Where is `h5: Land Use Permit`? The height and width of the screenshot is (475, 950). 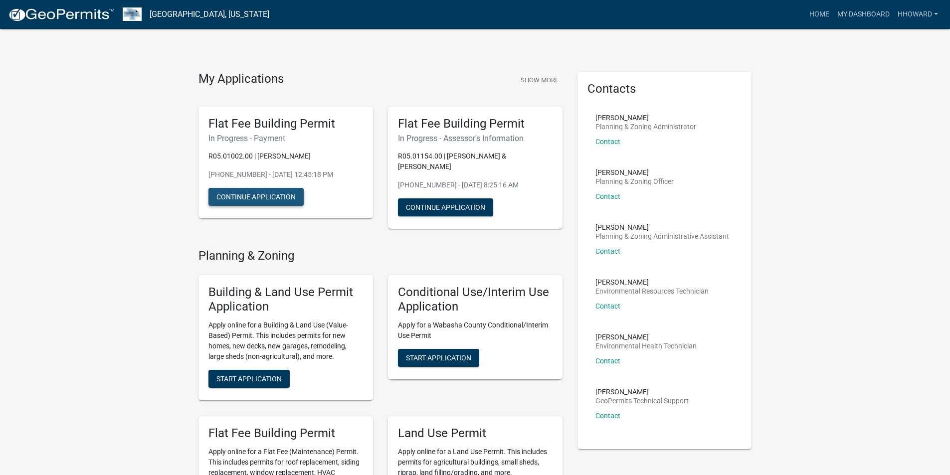 h5: Land Use Permit is located at coordinates (475, 433).